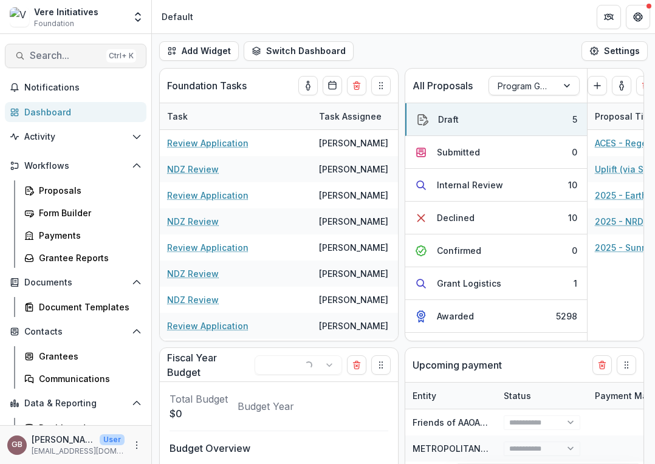 This screenshot has height=464, width=655. I want to click on button: More, so click(137, 445).